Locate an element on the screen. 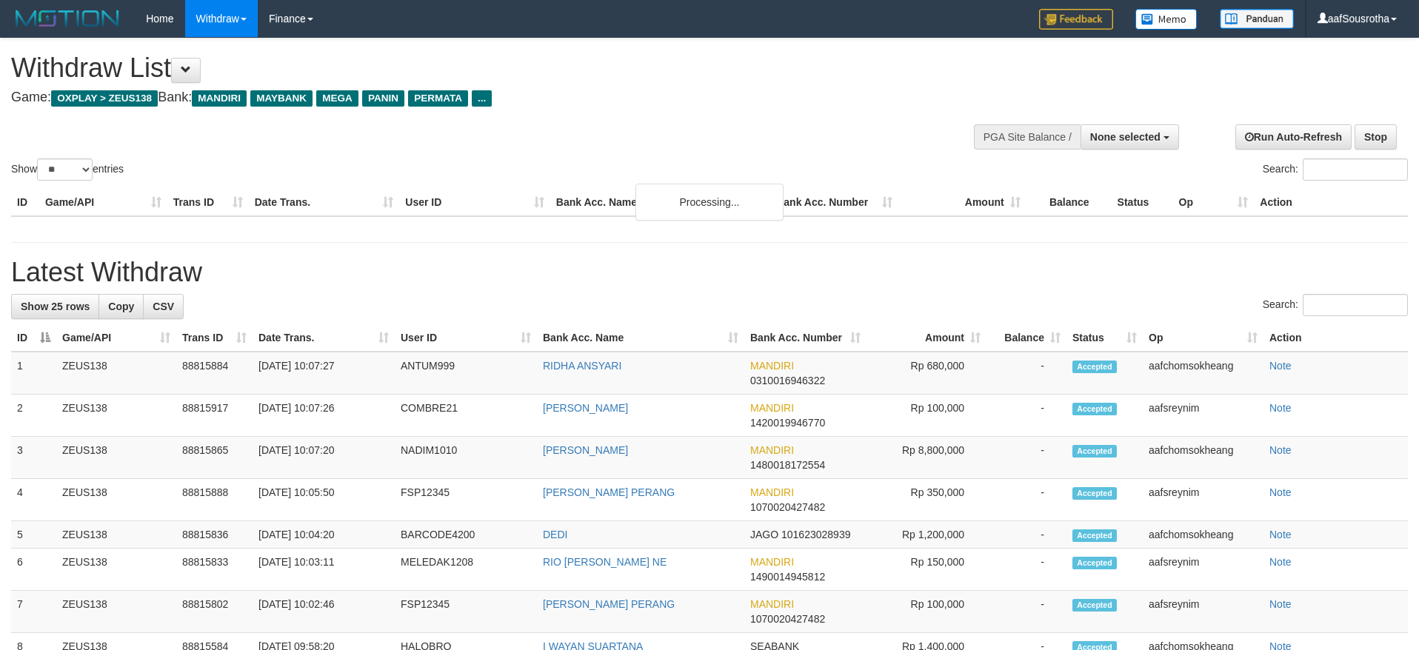 The width and height of the screenshot is (1419, 650). td: 88815888 is located at coordinates (214, 500).